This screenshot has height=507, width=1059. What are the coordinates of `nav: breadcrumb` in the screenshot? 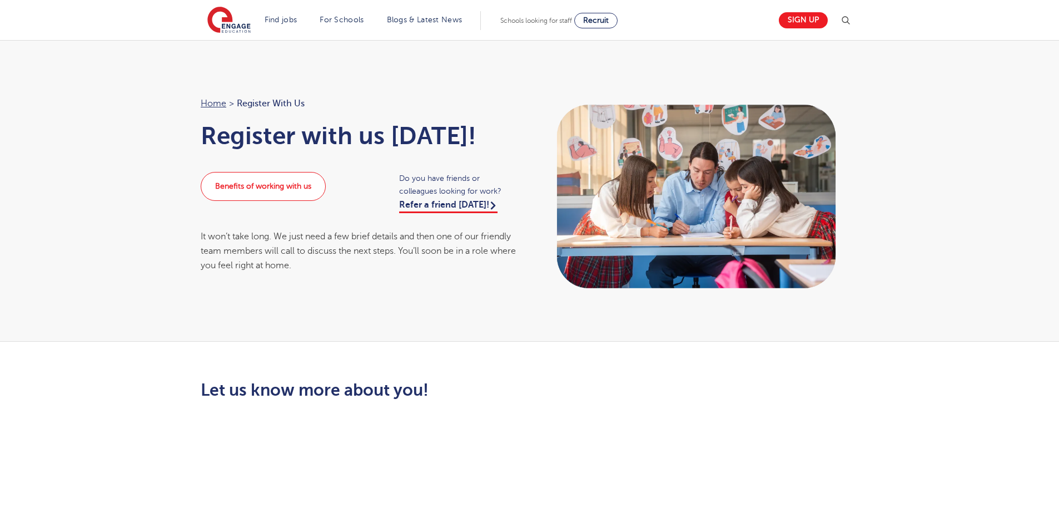 It's located at (360, 103).